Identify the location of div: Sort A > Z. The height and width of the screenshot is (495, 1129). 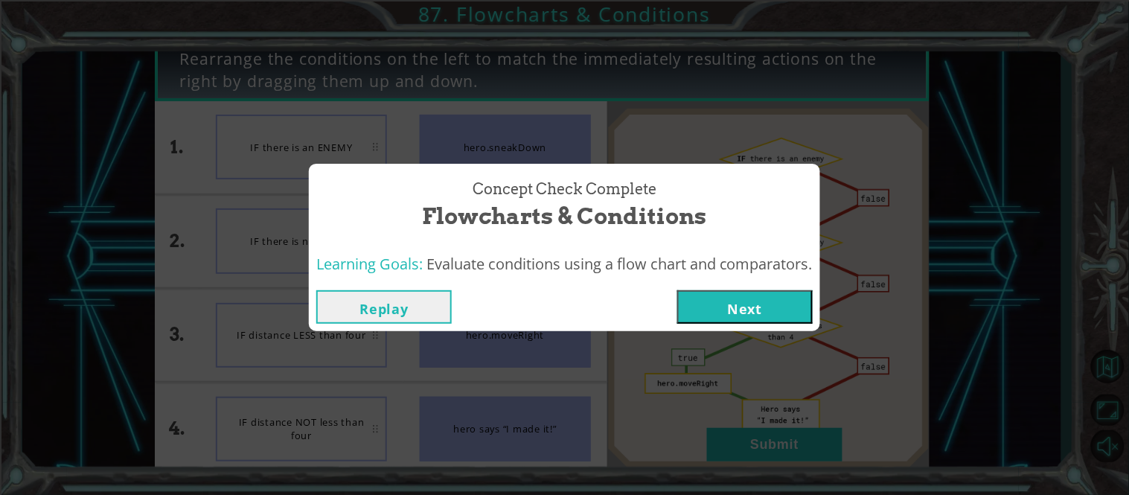
(564, 13).